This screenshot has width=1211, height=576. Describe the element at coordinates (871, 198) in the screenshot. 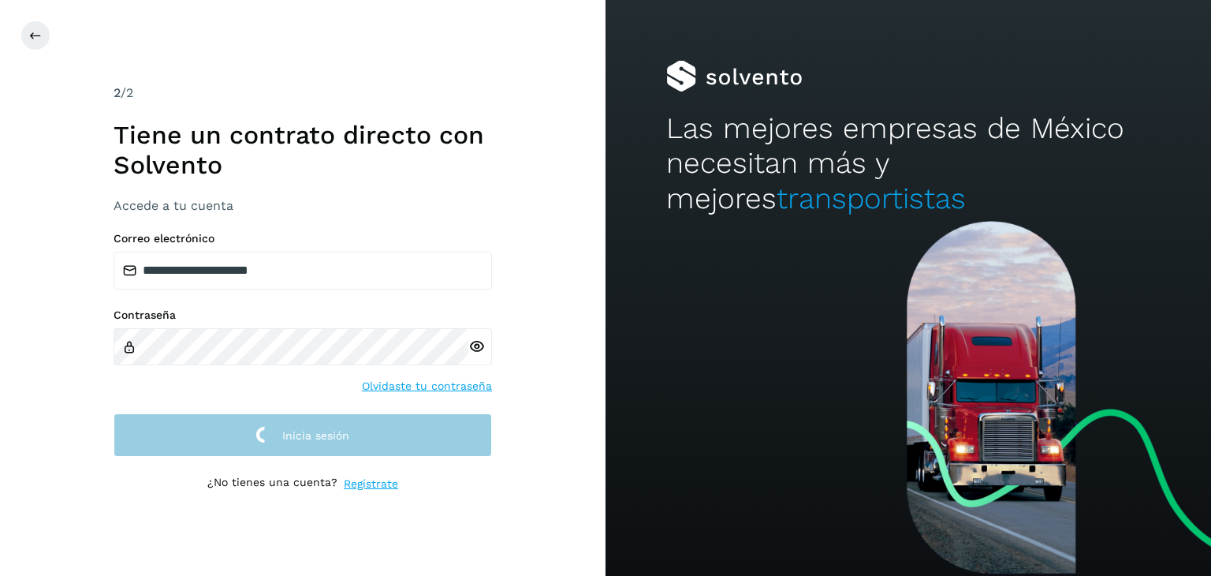

I see `span: transportistas` at that location.